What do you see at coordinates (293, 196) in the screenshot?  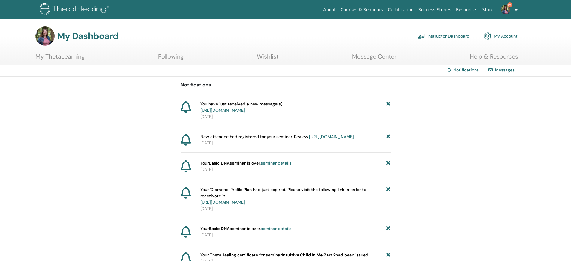 I see `span: Your 'Diamond' Profile Plan had just expired. Please visit the following link in order to reactiv...` at bounding box center [293, 196].